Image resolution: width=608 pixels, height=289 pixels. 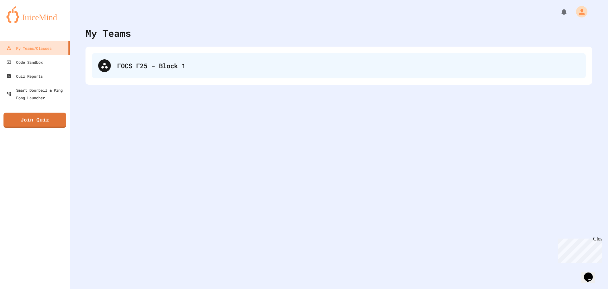 I want to click on div: My Teams/Classes, so click(x=29, y=48).